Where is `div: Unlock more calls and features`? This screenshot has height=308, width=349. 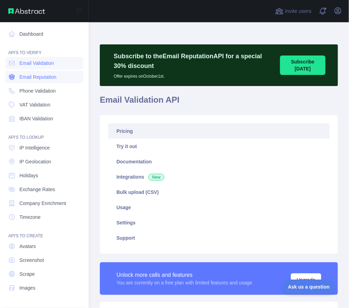
div: Unlock more calls and features is located at coordinates (184, 275).